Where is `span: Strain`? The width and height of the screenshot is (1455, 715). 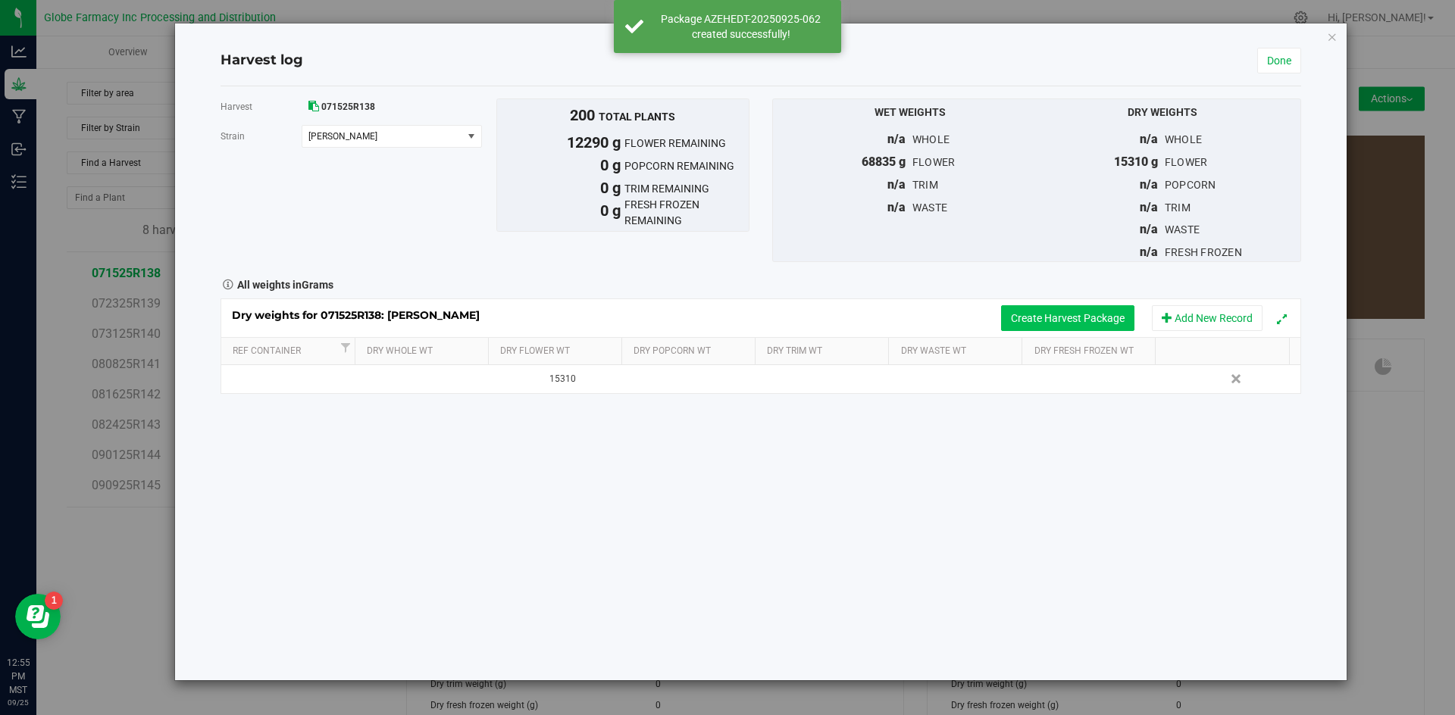 span: Strain is located at coordinates (233, 136).